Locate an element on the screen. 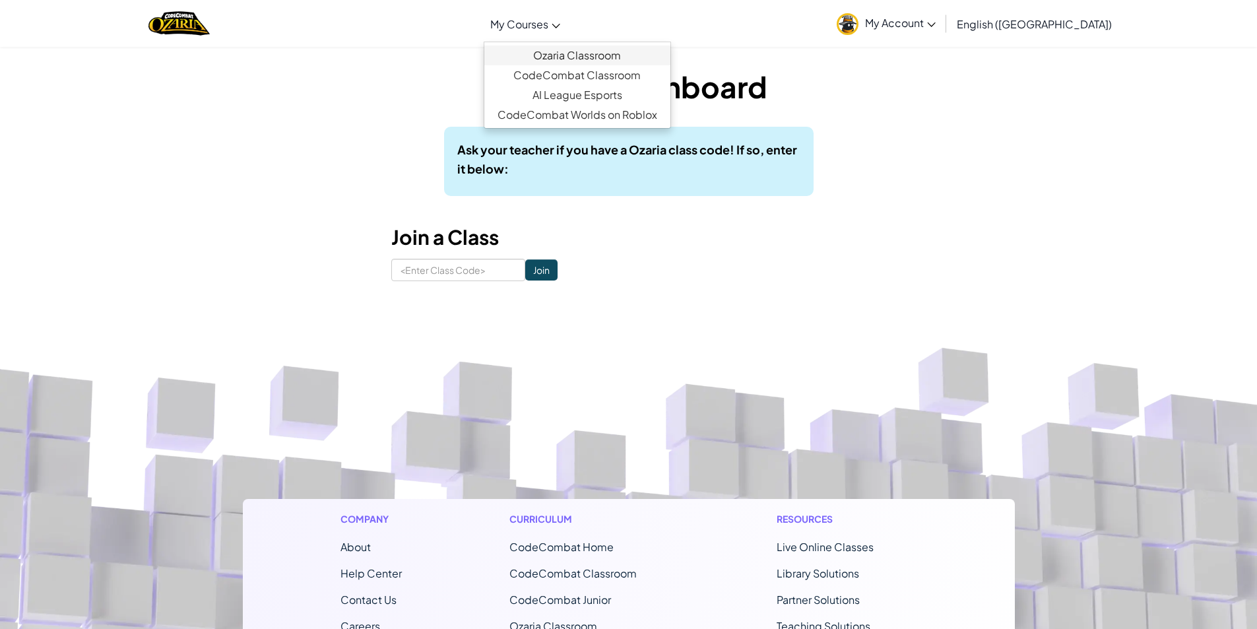 This screenshot has height=629, width=1257. input: Join is located at coordinates (541, 270).